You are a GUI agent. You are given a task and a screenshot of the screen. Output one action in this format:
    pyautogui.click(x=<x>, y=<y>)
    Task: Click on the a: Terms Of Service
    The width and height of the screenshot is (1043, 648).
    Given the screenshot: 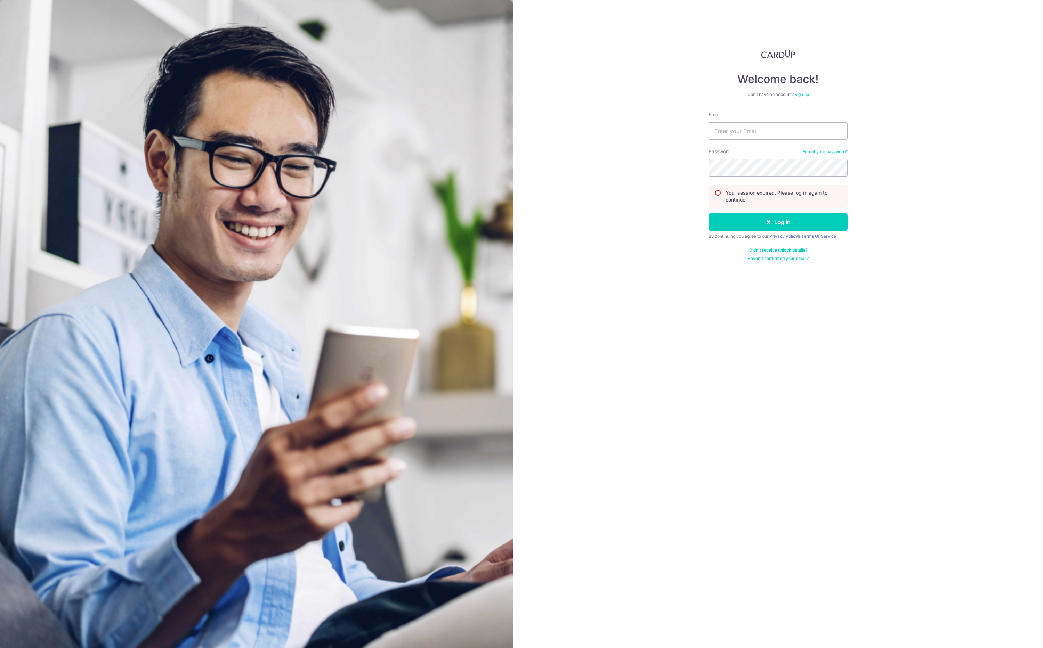 What is the action you would take?
    pyautogui.click(x=819, y=236)
    